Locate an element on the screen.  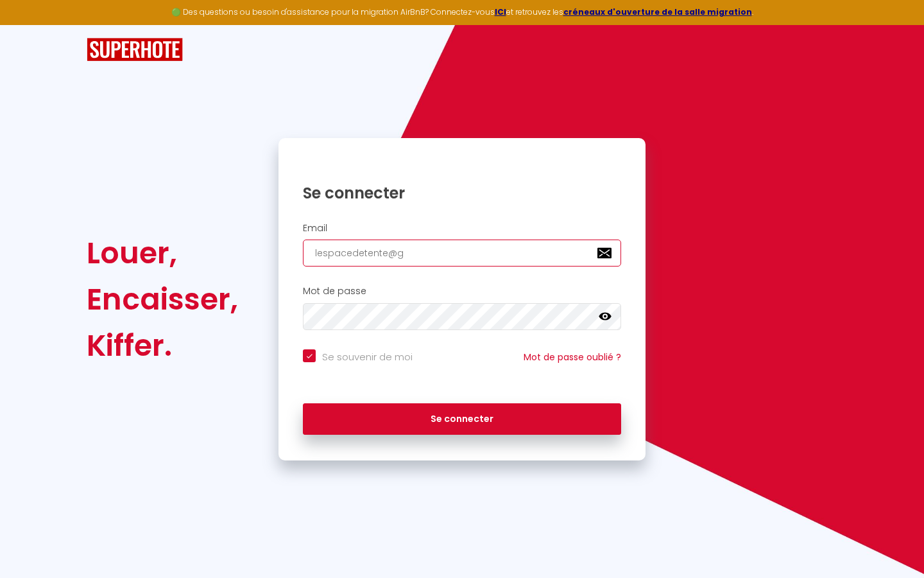
a: créneaux d'ouverture de la salle migration is located at coordinates (658, 12).